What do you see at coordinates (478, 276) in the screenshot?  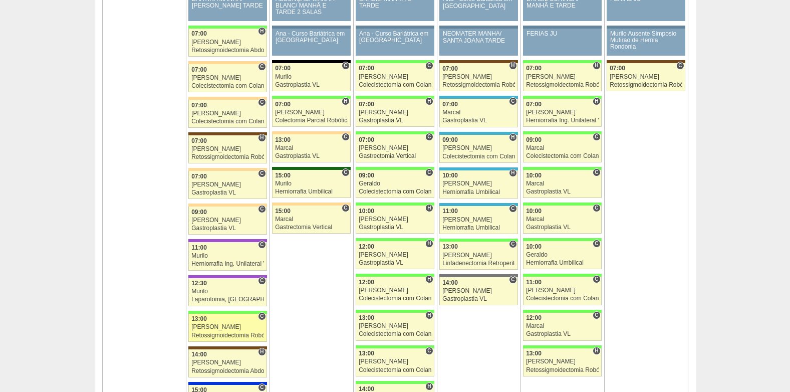 I see `div: Key: São Bernardo` at bounding box center [478, 276].